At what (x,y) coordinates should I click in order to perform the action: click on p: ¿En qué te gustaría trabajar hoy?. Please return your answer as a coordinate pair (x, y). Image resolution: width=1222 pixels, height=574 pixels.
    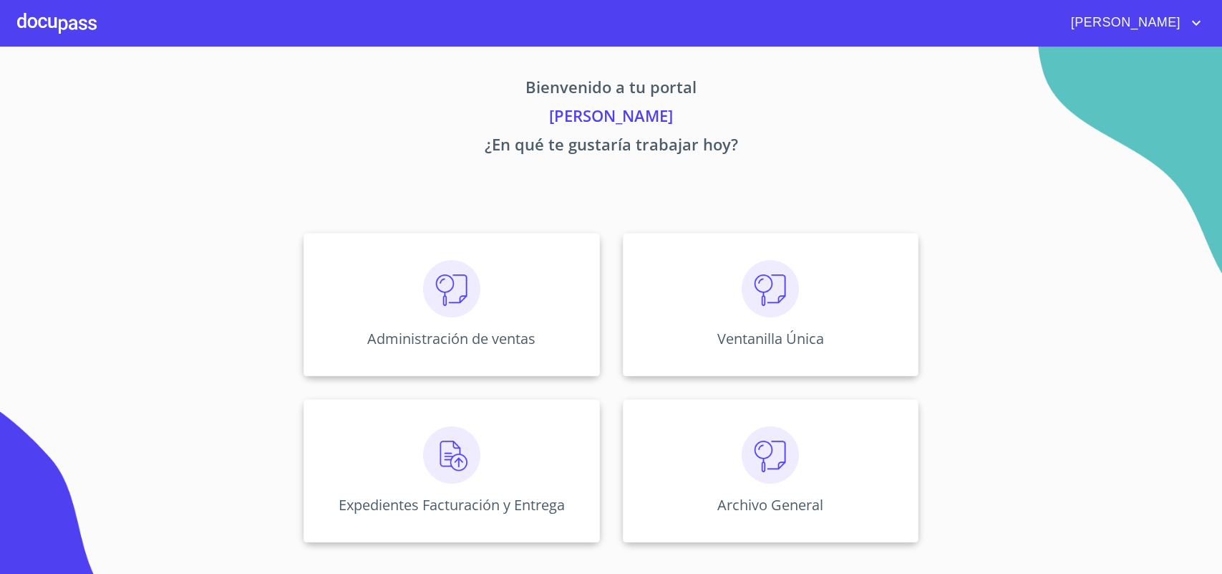
    Looking at the image, I should click on (611, 147).